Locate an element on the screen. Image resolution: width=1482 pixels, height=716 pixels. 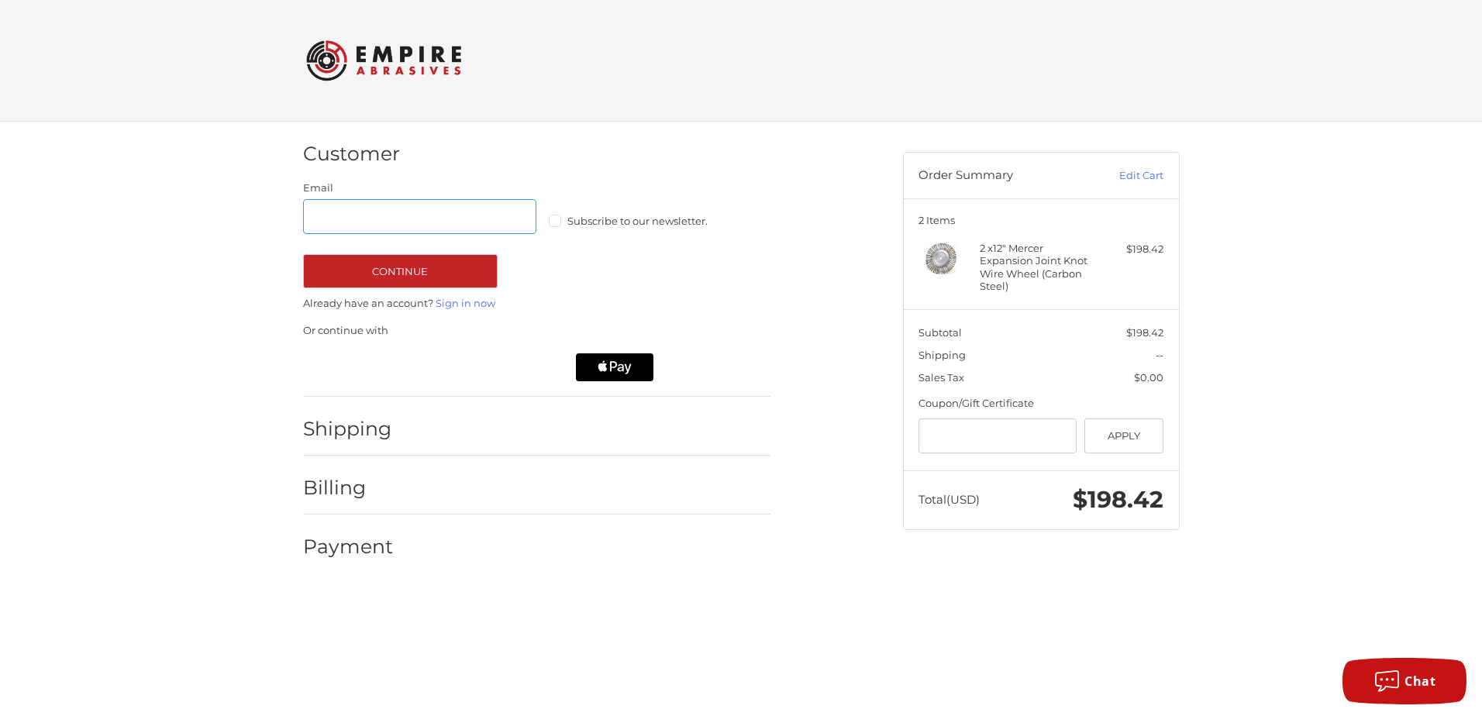
span: Subscribe to our newsletter. is located at coordinates (637, 221).